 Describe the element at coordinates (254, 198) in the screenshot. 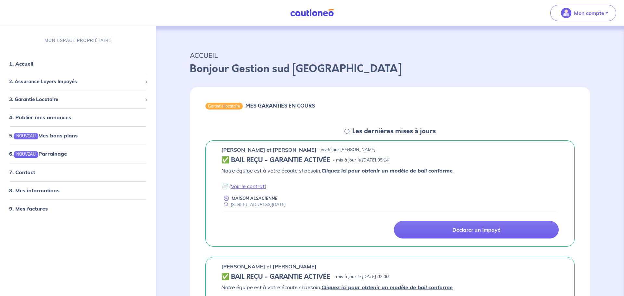

I see `p: MAISON ALSACIENNE` at that location.